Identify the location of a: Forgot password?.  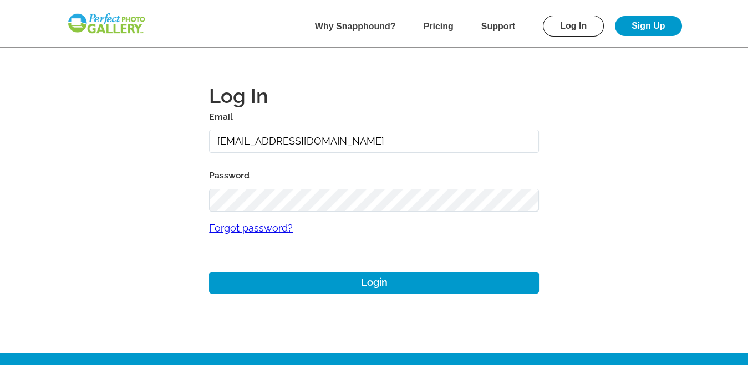
(374, 228).